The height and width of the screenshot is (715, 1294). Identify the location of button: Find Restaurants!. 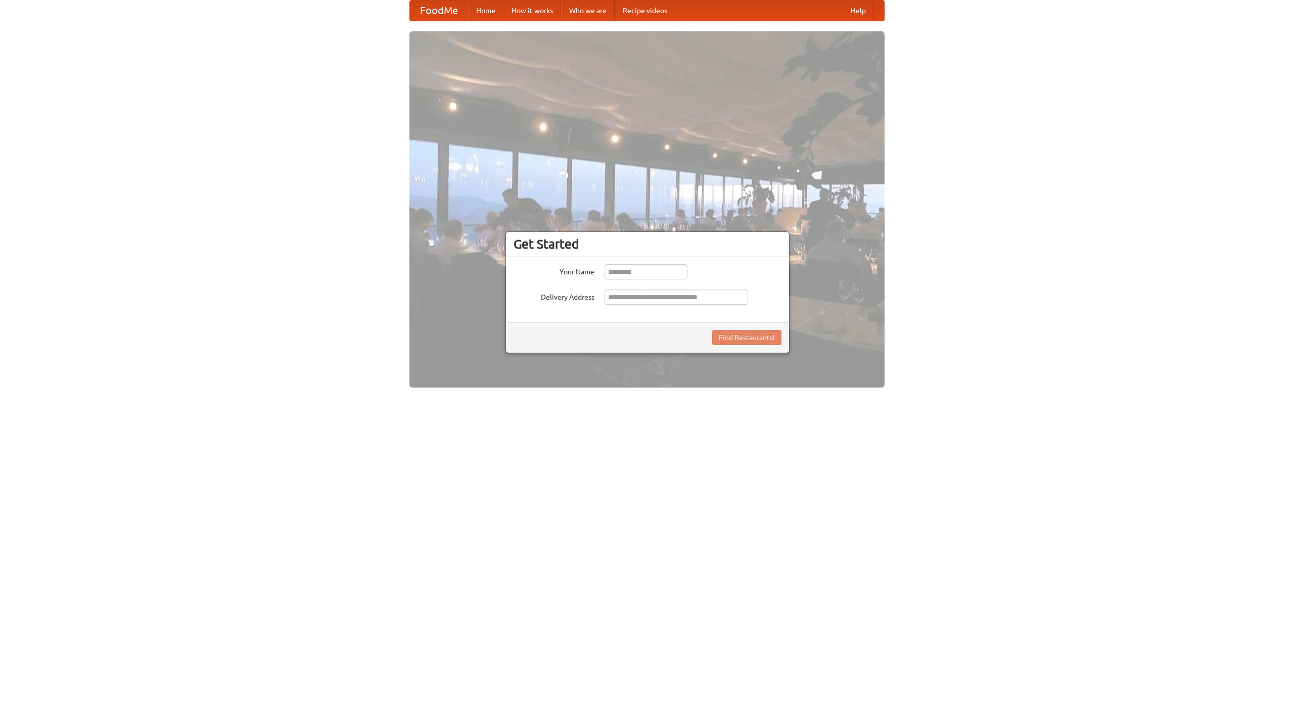
(746, 338).